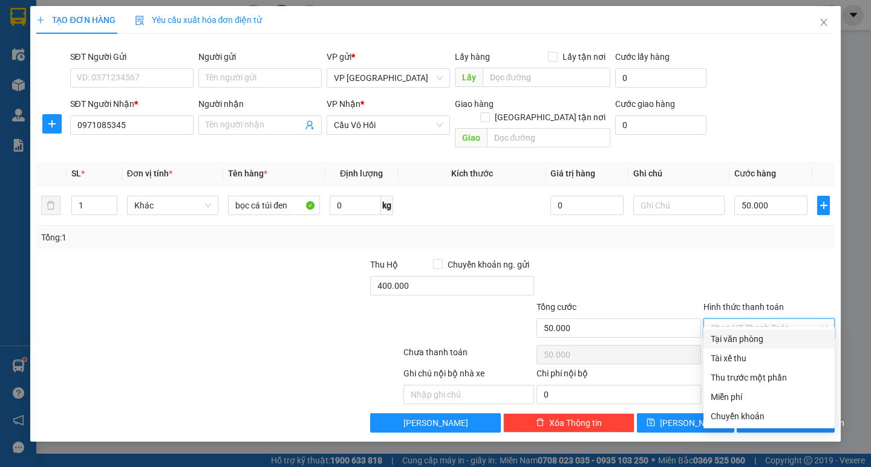 The width and height of the screenshot is (871, 467). I want to click on span: Gửi, so click(15, 54).